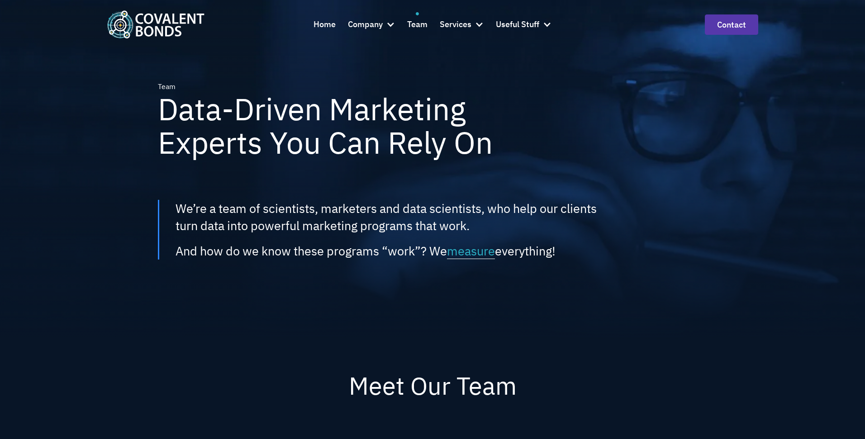  I want to click on h2: Meet Our Team, so click(432, 386).